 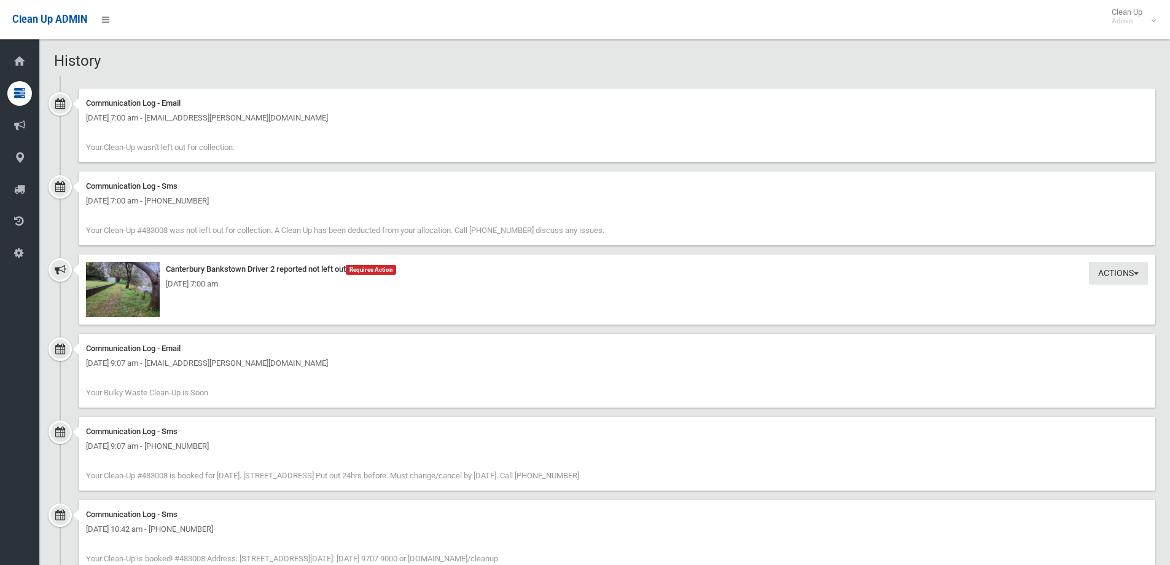 What do you see at coordinates (1119, 273) in the screenshot?
I see `button: Actions` at bounding box center [1119, 273].